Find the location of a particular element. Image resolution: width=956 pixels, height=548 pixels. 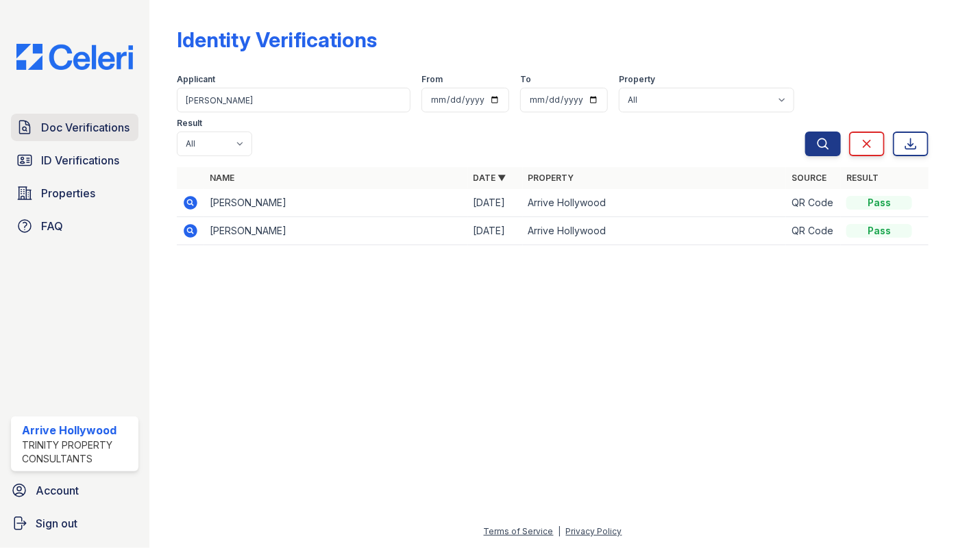

a: Terms of Service is located at coordinates (519, 531).